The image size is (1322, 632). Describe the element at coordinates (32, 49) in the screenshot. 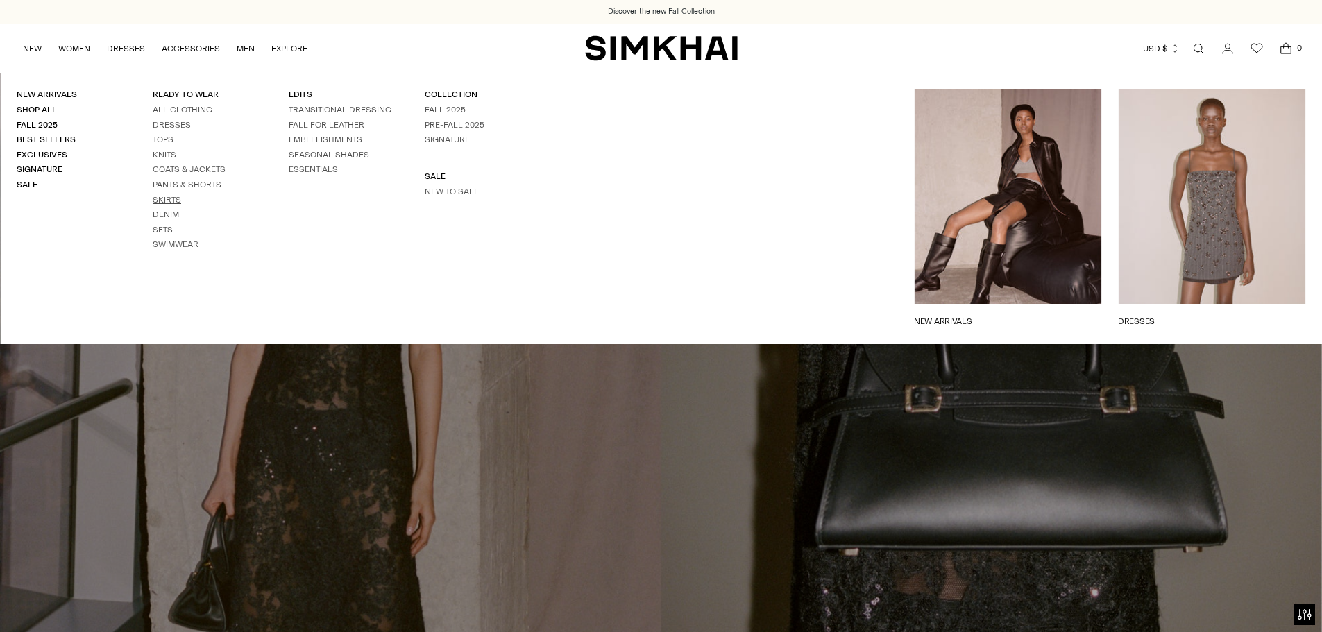

I see `a: NEW` at that location.